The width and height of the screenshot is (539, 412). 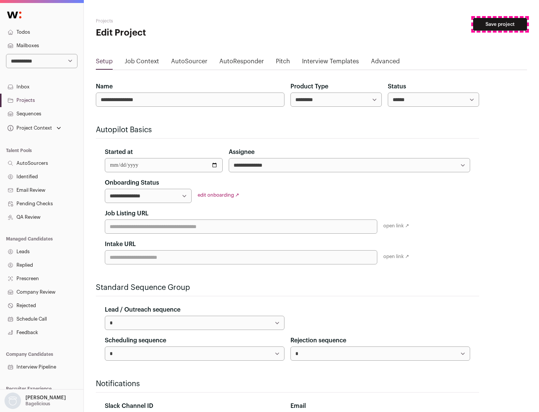 What do you see at coordinates (385, 63) in the screenshot?
I see `a: Advanced` at bounding box center [385, 63].